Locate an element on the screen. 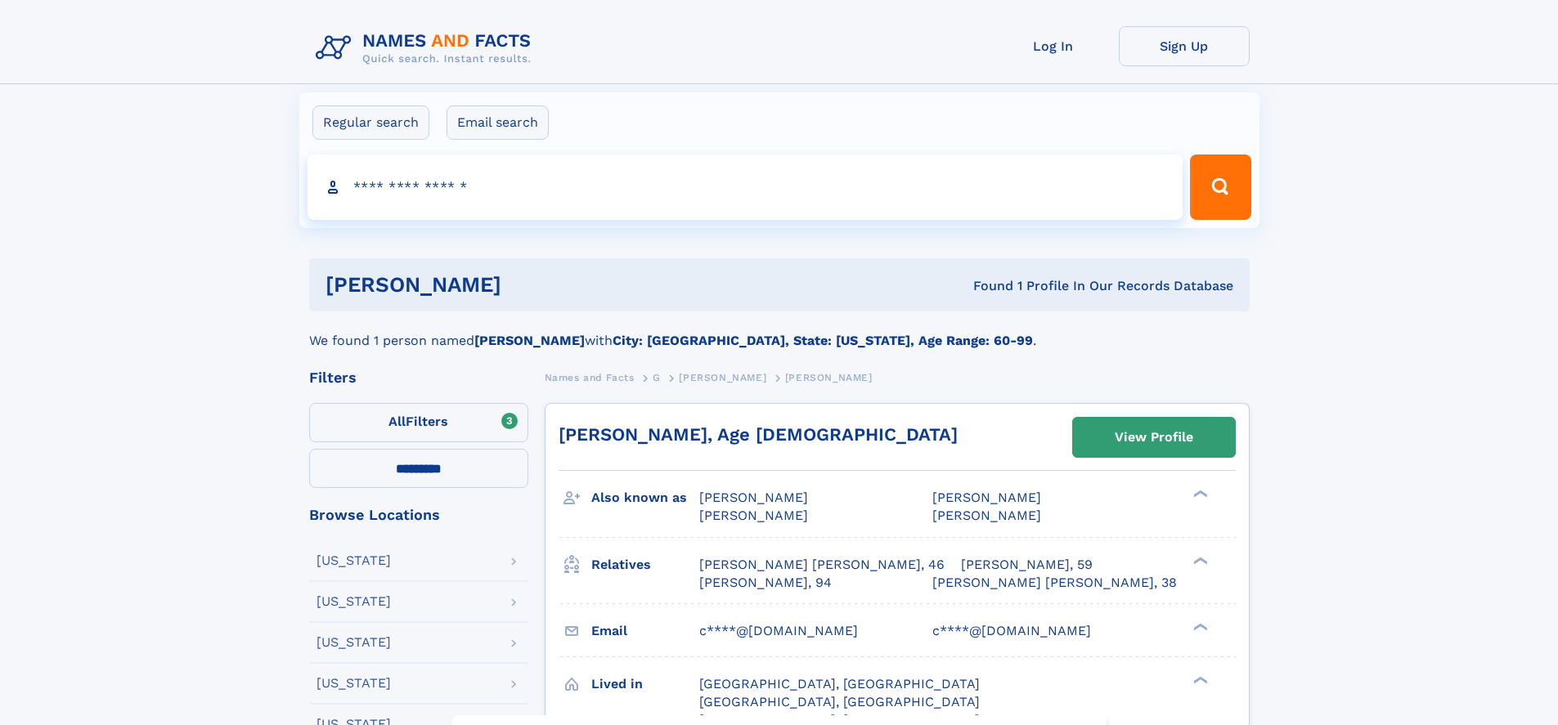 The image size is (1558, 725). h3: Also known as is located at coordinates (645, 498).